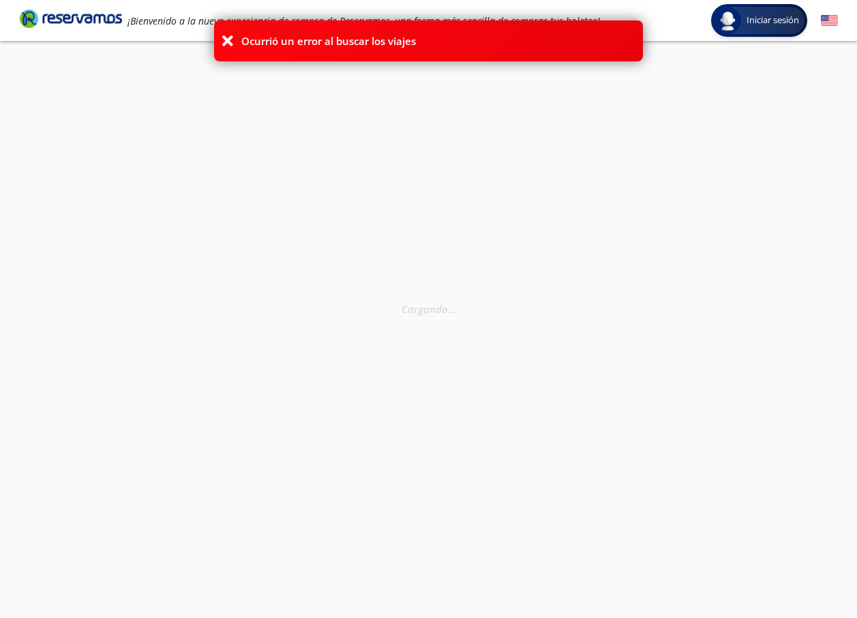 The image size is (857, 618). What do you see at coordinates (829, 20) in the screenshot?
I see `button: English` at bounding box center [829, 20].